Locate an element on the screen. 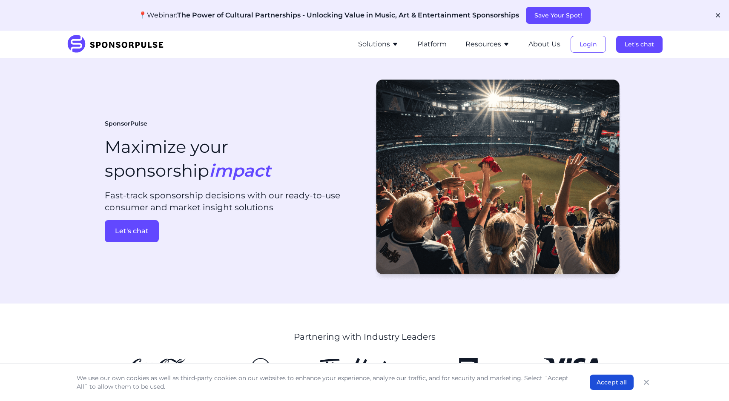 This screenshot has width=729, height=401. button: Resources is located at coordinates (488, 44).